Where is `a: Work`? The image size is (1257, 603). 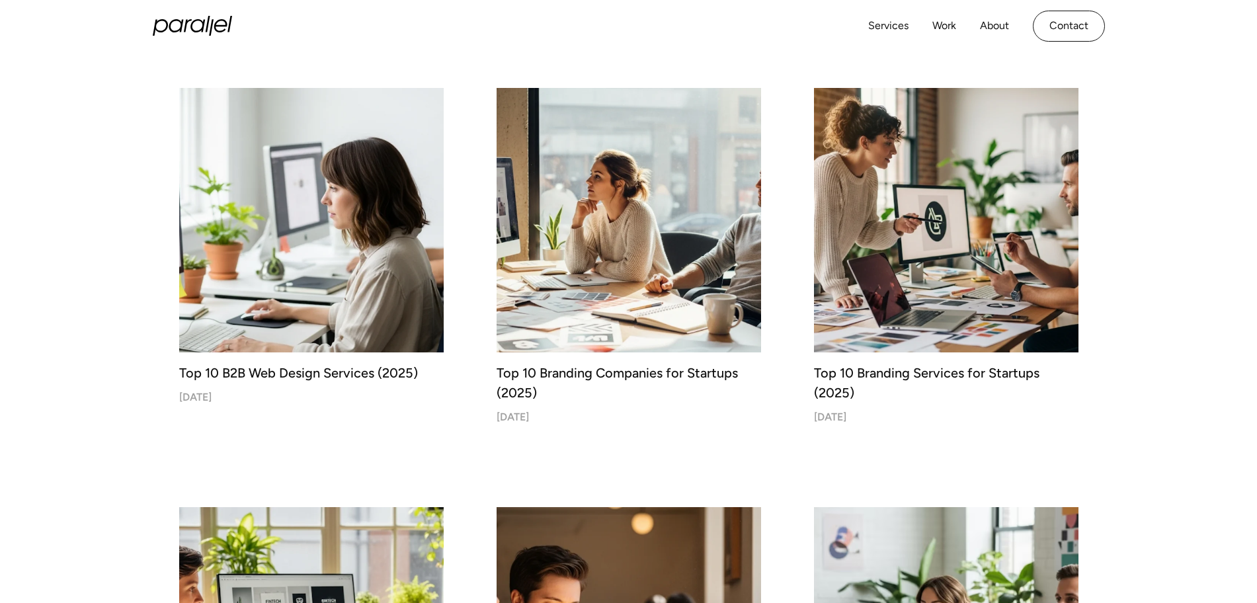
a: Work is located at coordinates (944, 26).